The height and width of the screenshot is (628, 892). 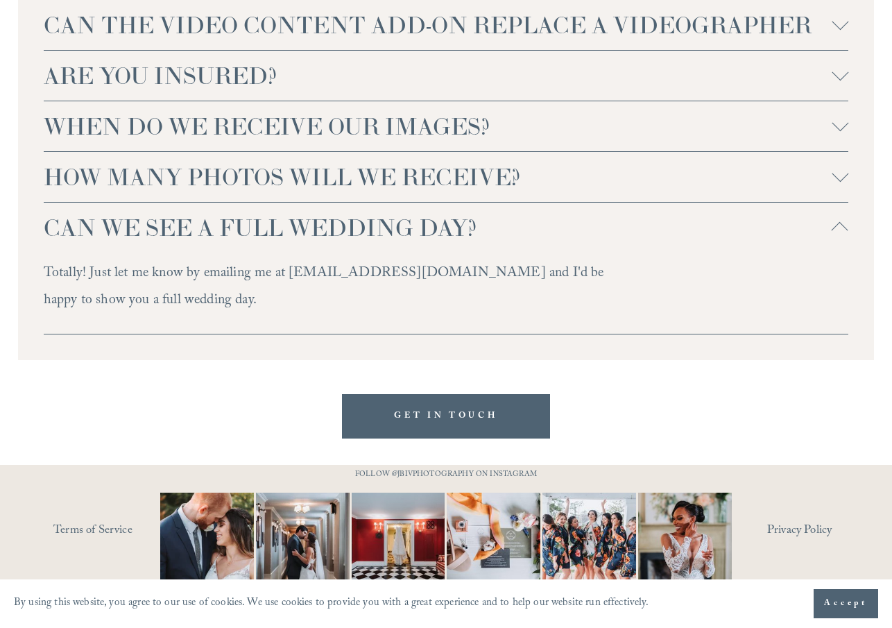 I want to click on span: WHEN DO WE RECEIVE OUR IMAGES?, so click(x=438, y=126).